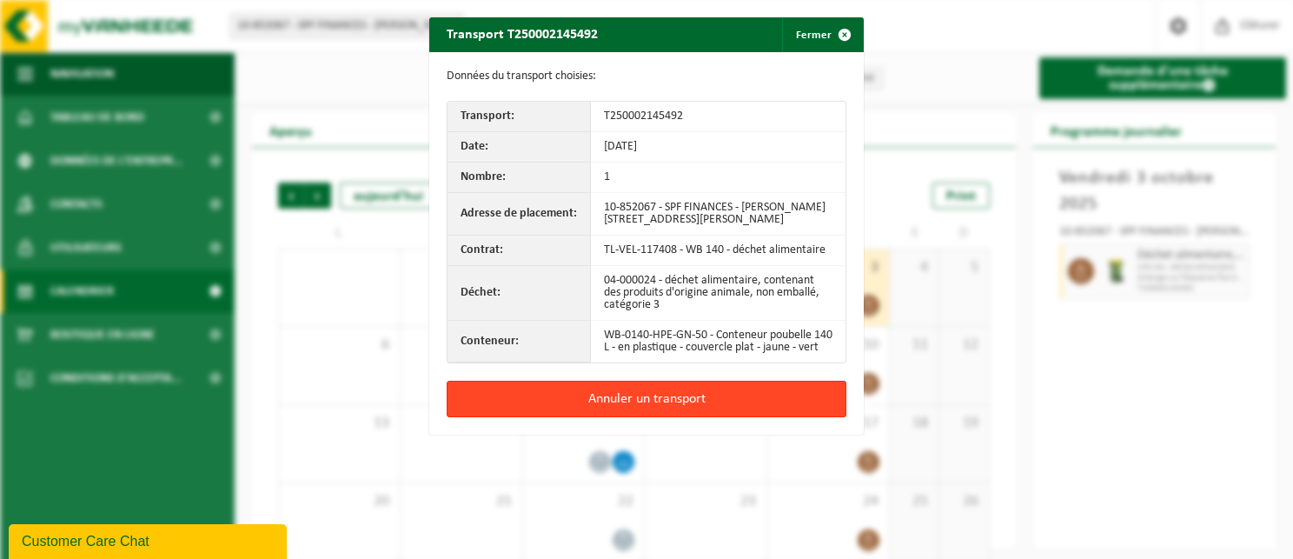 This screenshot has width=1293, height=559. I want to click on td: T250002145492, so click(718, 116).